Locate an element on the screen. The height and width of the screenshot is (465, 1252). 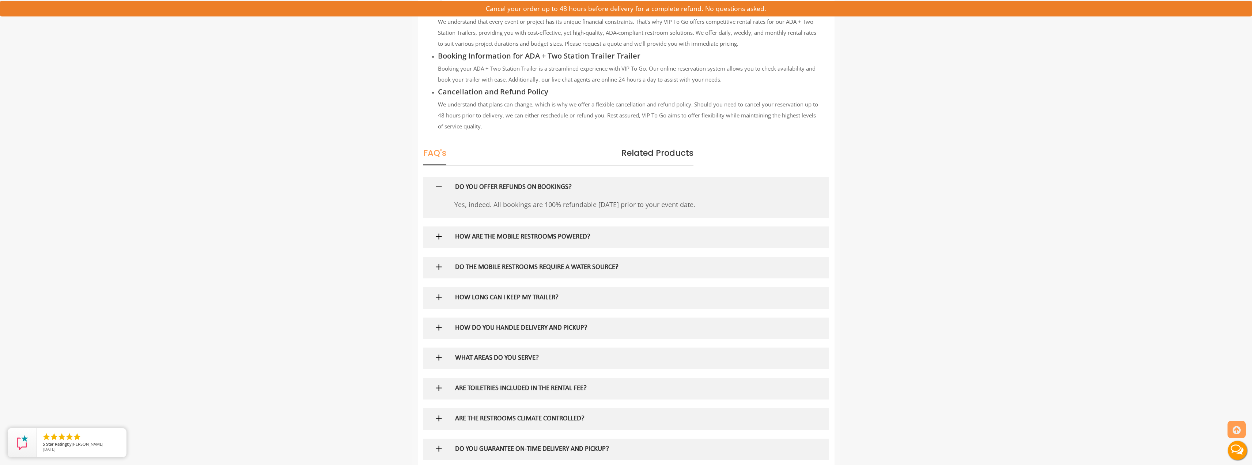
h3: Cancellation and Refund Policy is located at coordinates (639, 92).